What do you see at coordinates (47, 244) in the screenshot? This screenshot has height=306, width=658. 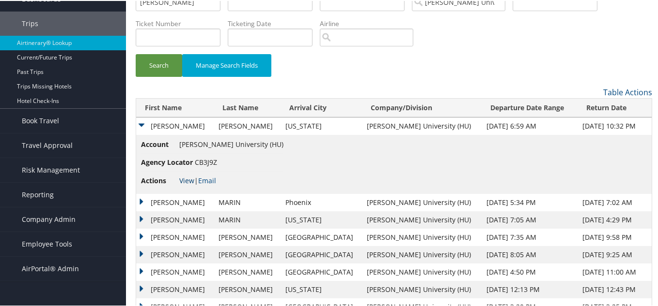 I see `span: Employee Tools` at bounding box center [47, 244].